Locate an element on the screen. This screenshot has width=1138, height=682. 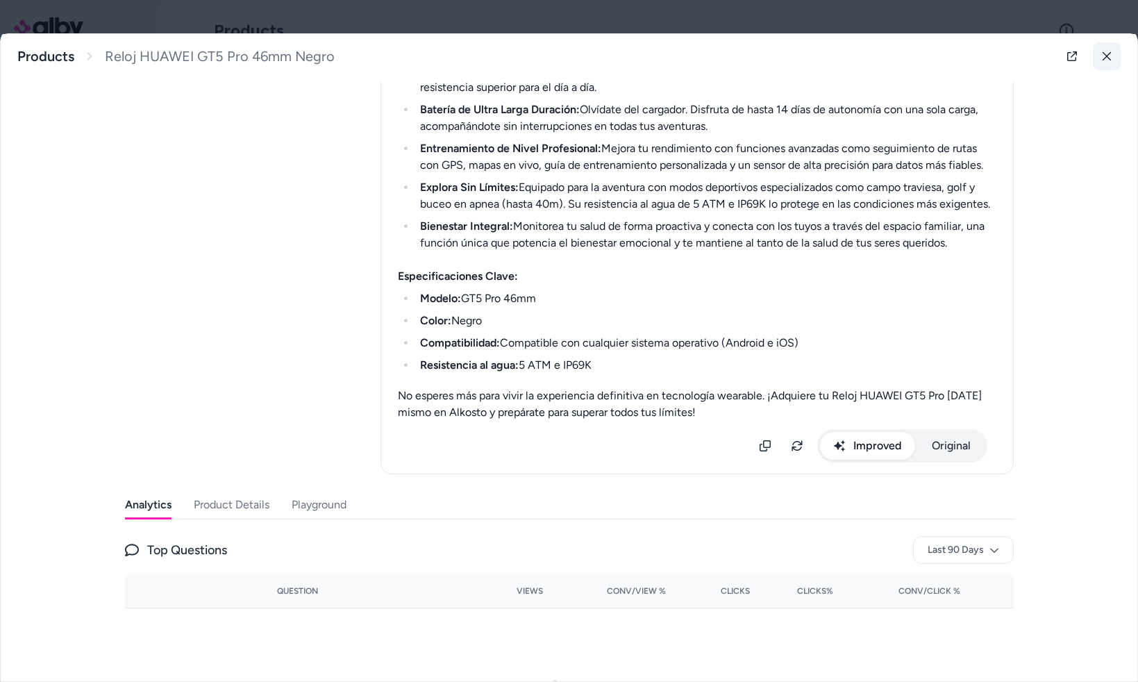
button: Original is located at coordinates (951, 446).